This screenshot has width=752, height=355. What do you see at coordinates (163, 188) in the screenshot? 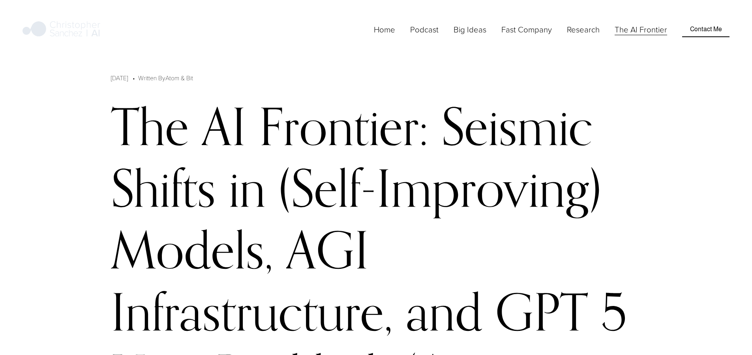
I see `div: Shifts` at bounding box center [163, 188].